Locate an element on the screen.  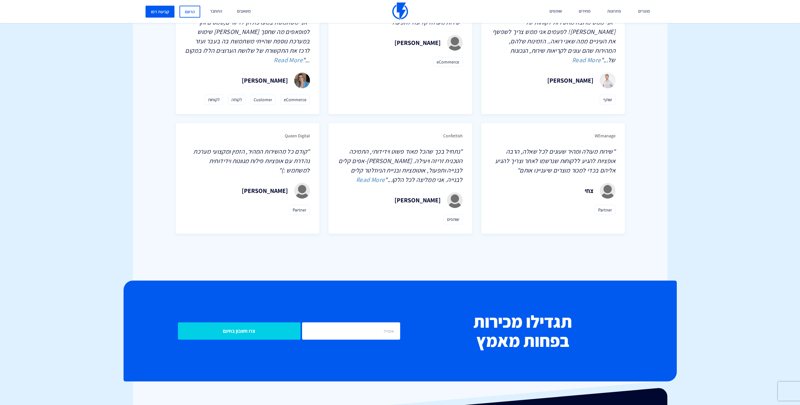
input: אימייל is located at coordinates (351, 331).